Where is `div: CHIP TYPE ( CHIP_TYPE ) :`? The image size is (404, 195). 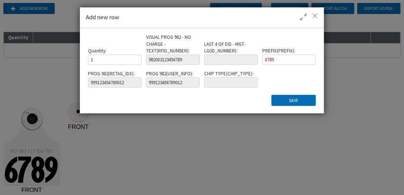
div: CHIP TYPE ( CHIP_TYPE ) : is located at coordinates (231, 79).